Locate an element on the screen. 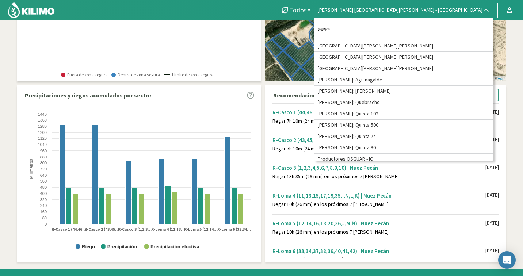  div: R-Casco 3 (1,2,3,4,5,6,7,8,9,10) | Nuez Pecán is located at coordinates (378, 168).